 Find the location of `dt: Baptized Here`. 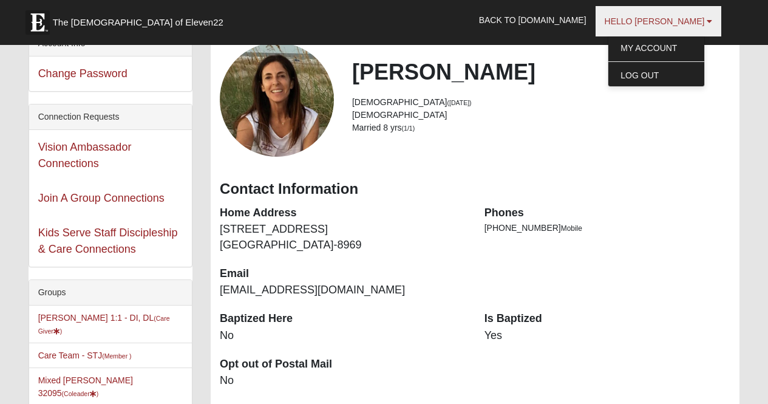

dt: Baptized Here is located at coordinates (343, 319).